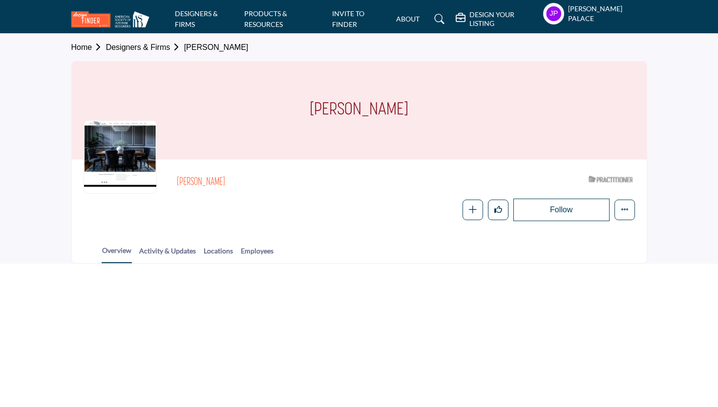 Image resolution: width=718 pixels, height=407 pixels. Describe the element at coordinates (168, 254) in the screenshot. I see `a: Activity & Updates` at that location.